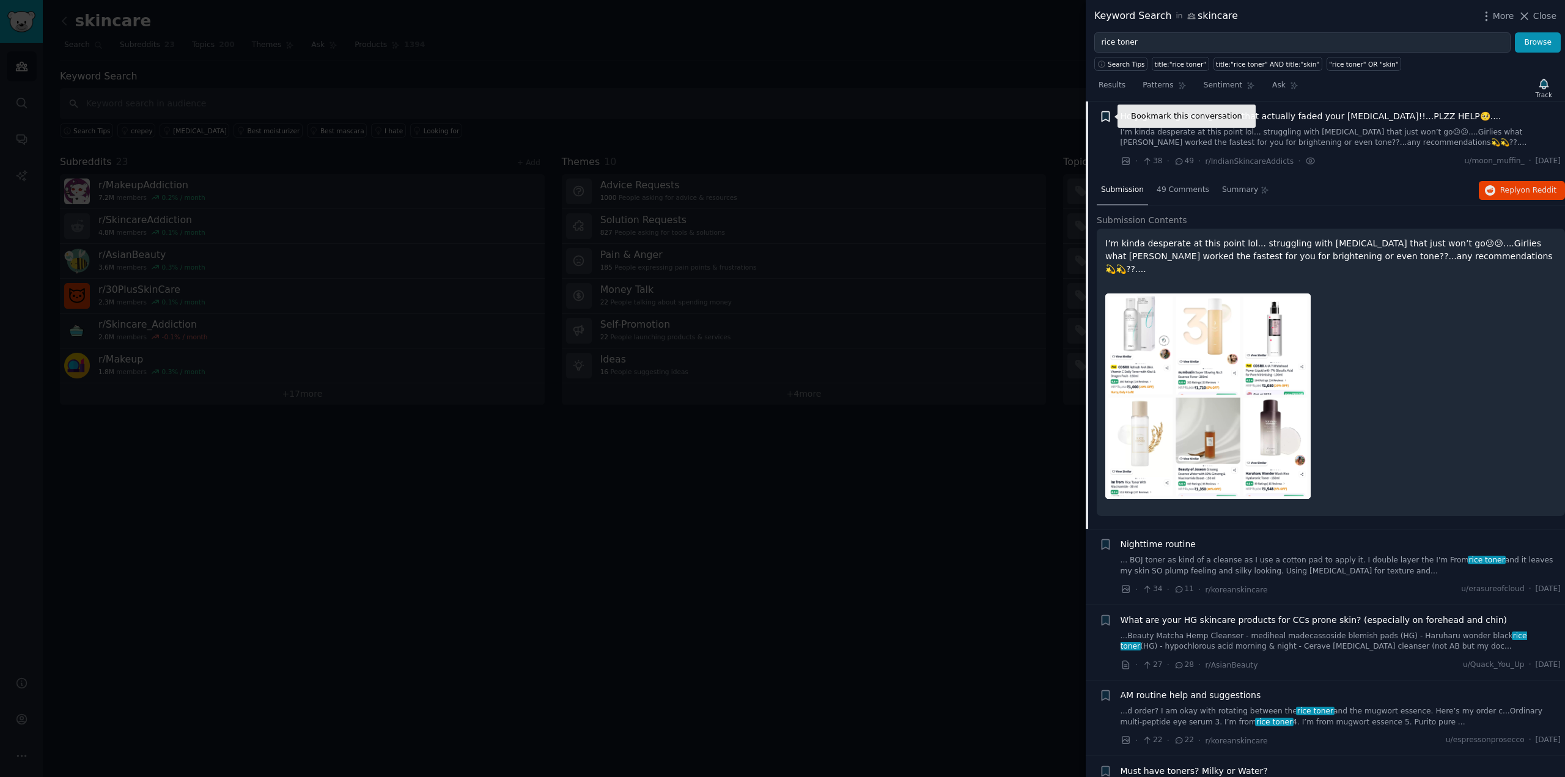 The image size is (1565, 777). Describe the element at coordinates (1121, 64) in the screenshot. I see `button: Search Tips` at that location.